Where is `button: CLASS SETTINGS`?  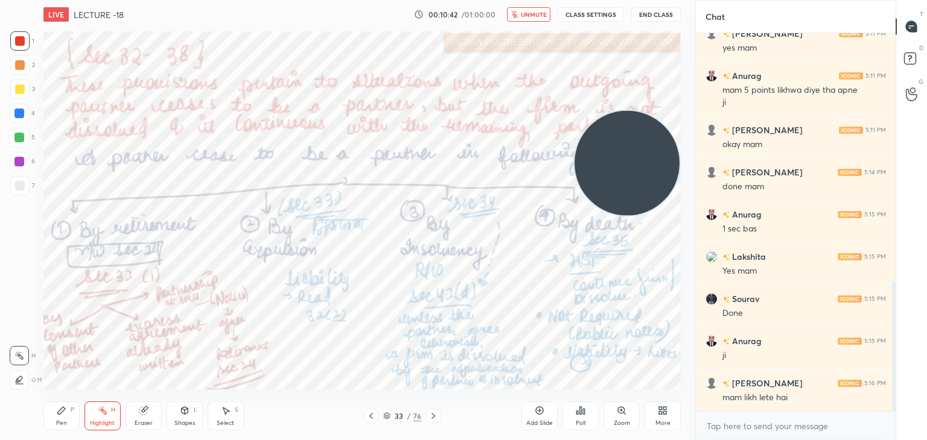 button: CLASS SETTINGS is located at coordinates (591, 14).